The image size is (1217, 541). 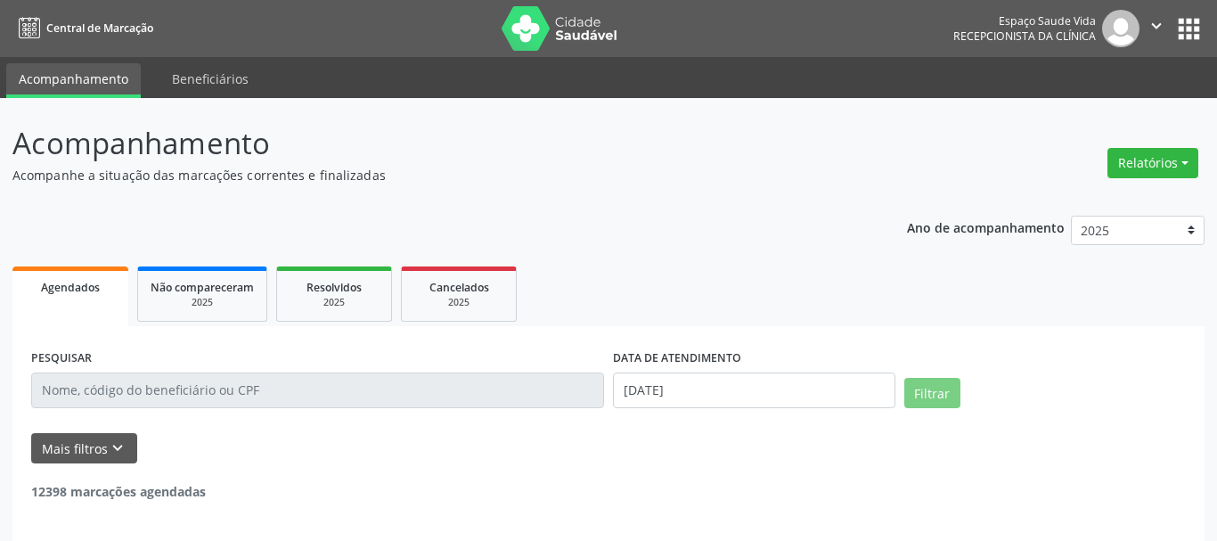 I want to click on button: apps, so click(x=1189, y=29).